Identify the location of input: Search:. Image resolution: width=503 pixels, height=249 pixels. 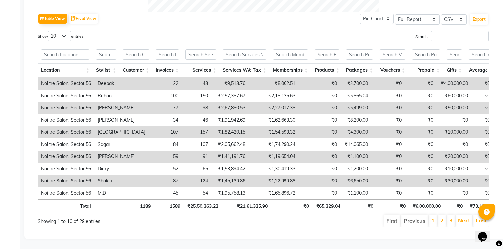
(460, 36).